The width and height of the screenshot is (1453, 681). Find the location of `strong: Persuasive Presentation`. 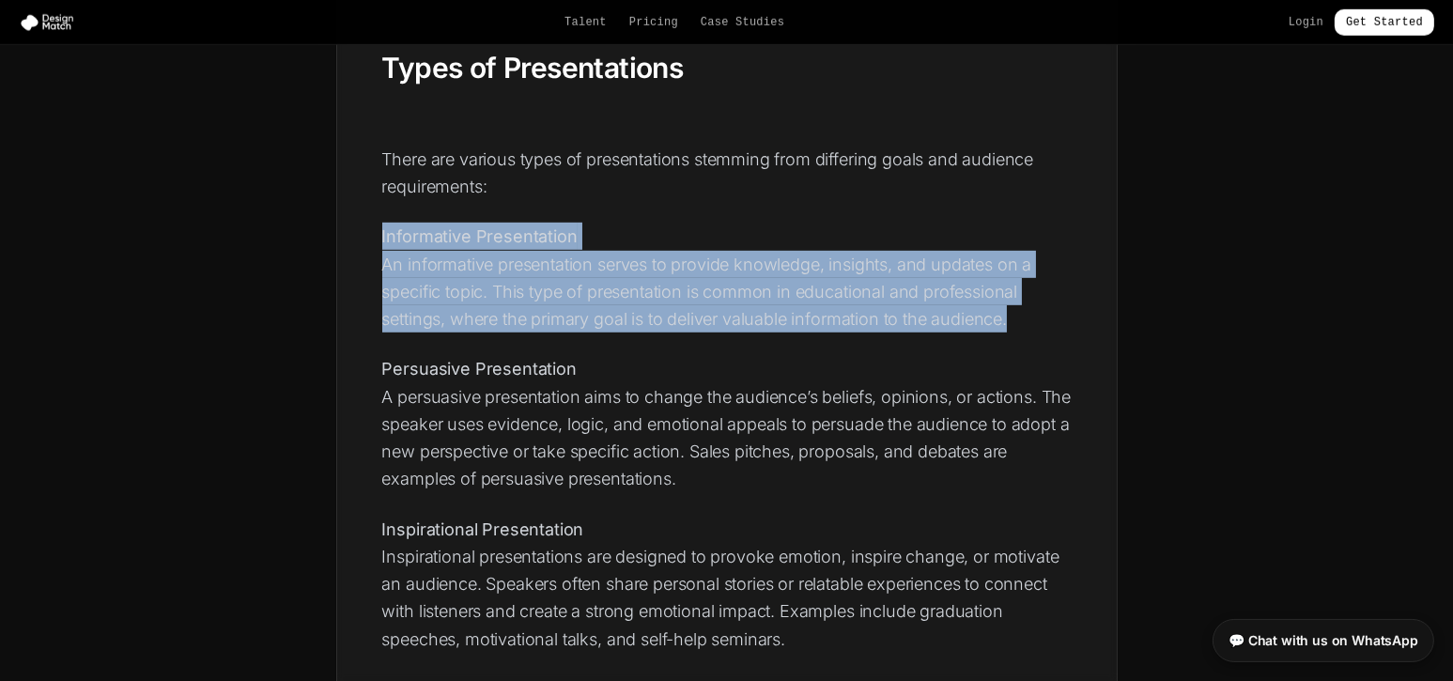

strong: Persuasive Presentation is located at coordinates (479, 368).